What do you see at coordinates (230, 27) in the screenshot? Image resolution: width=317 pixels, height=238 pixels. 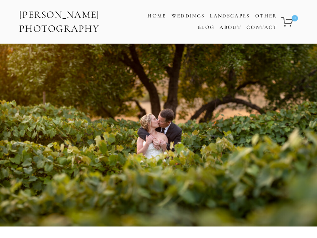 I see `a: About` at bounding box center [230, 27].